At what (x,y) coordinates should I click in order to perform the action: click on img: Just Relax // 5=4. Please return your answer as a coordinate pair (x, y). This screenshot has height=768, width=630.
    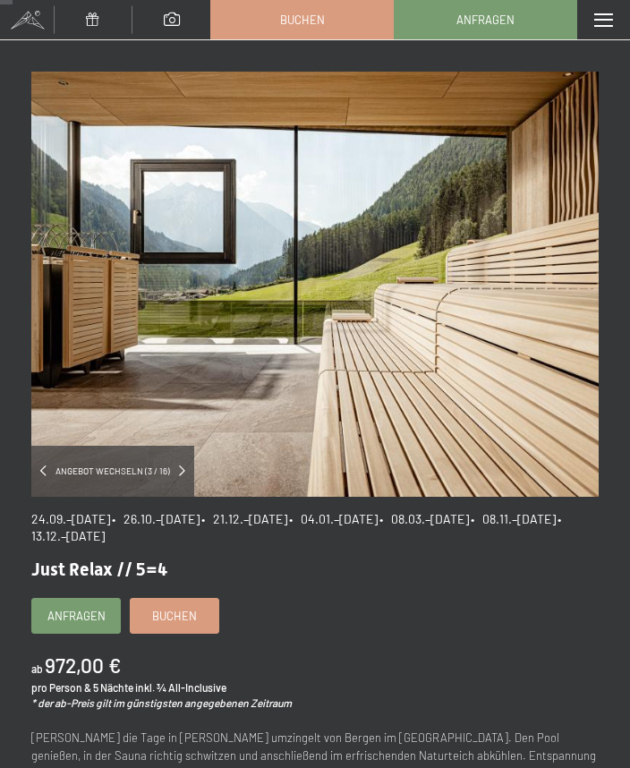
    Looking at the image, I should click on (315, 284).